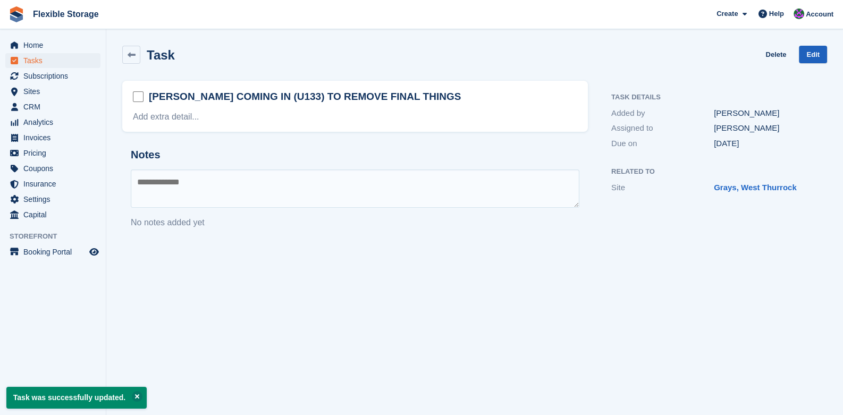 The height and width of the screenshot is (415, 843). What do you see at coordinates (662, 188) in the screenshot?
I see `div: Site` at bounding box center [662, 188].